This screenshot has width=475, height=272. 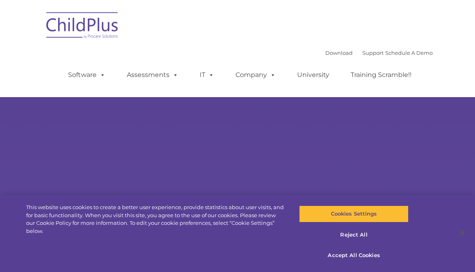 I want to click on a: Assessments, so click(x=153, y=75).